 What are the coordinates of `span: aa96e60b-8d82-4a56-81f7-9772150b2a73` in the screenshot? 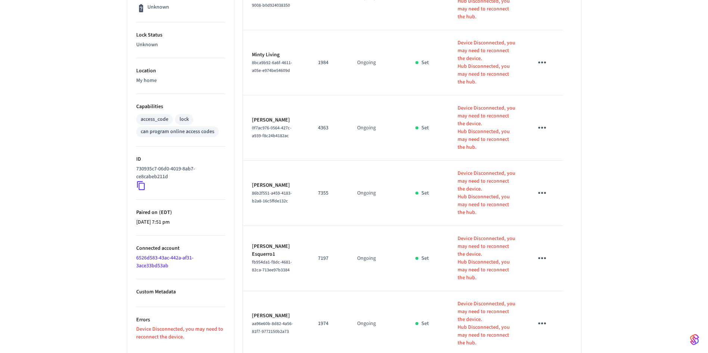 It's located at (272, 328).